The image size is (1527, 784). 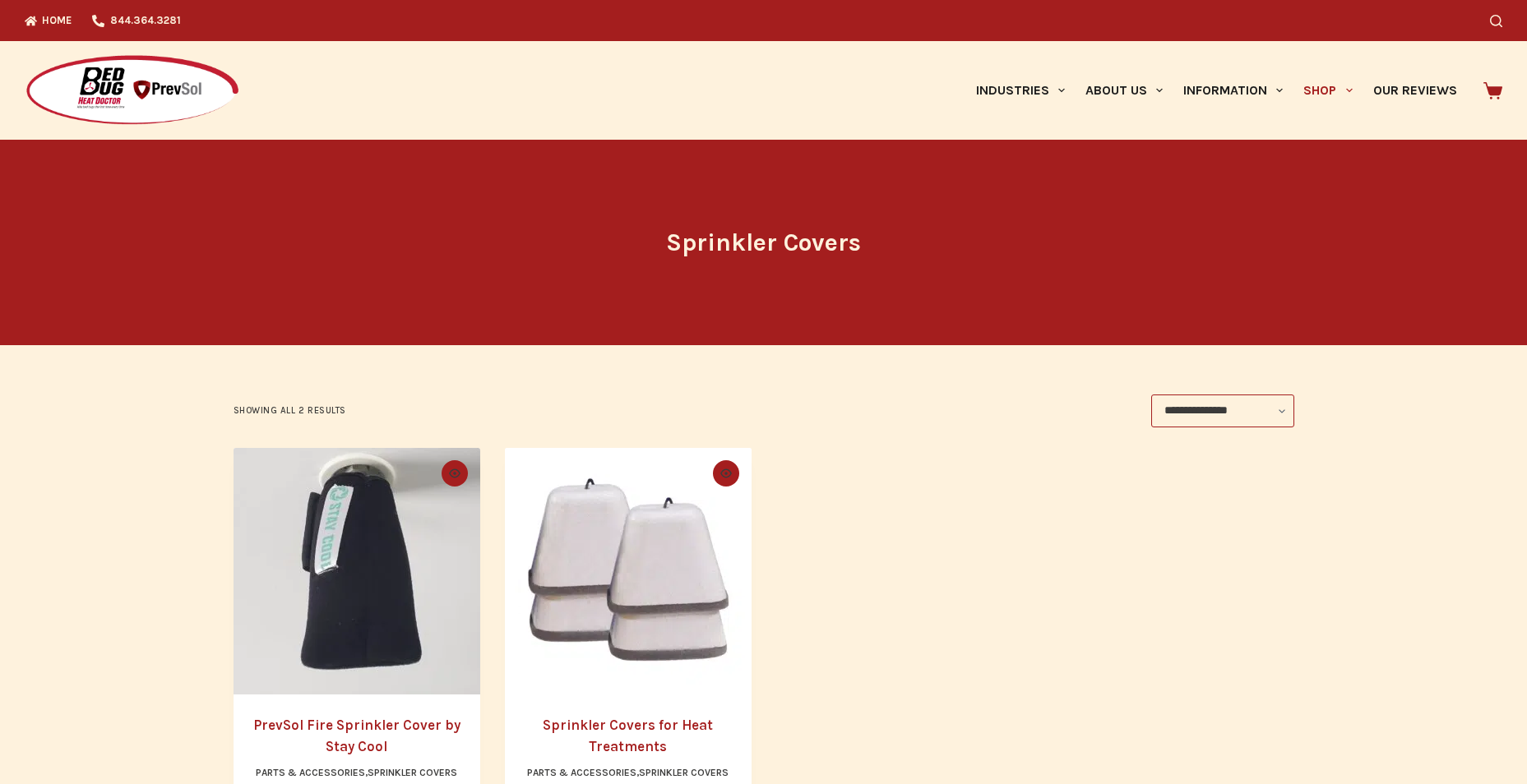 I want to click on img: Prevsol/Bed Bug Heat Doctor, so click(x=132, y=91).